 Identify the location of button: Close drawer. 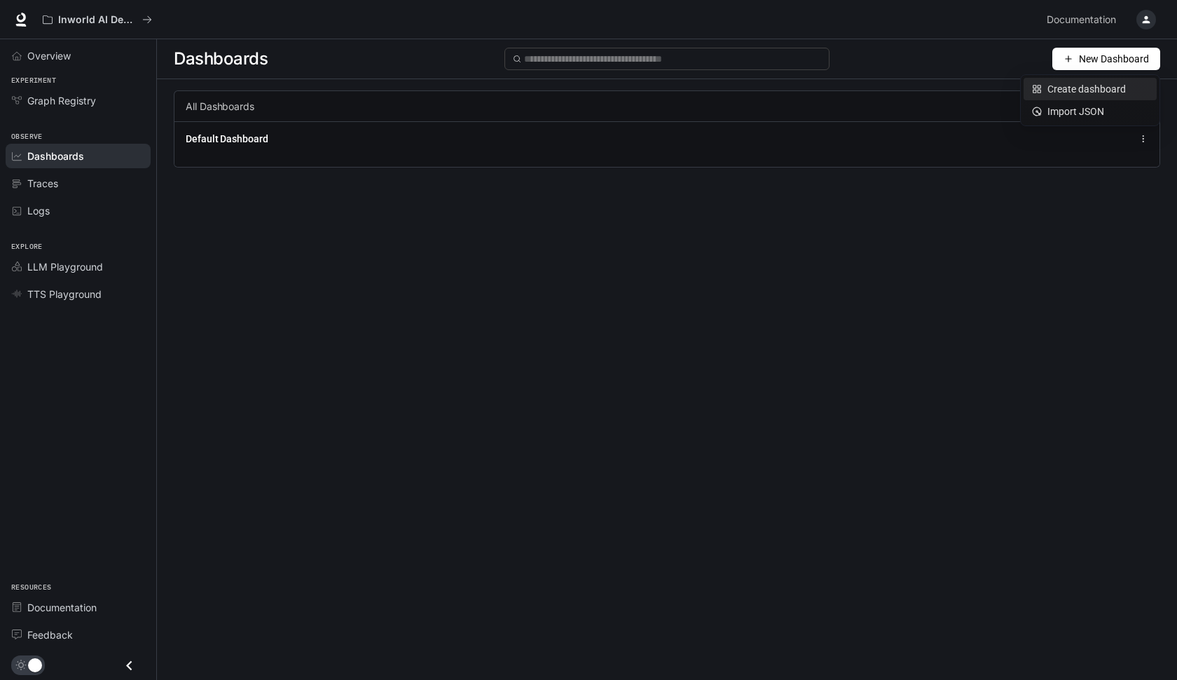
(129, 665).